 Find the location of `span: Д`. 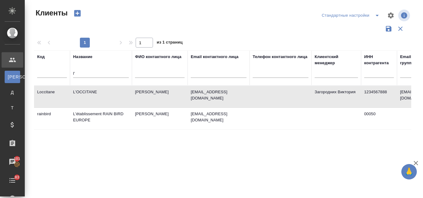

span: Д is located at coordinates (12, 93).